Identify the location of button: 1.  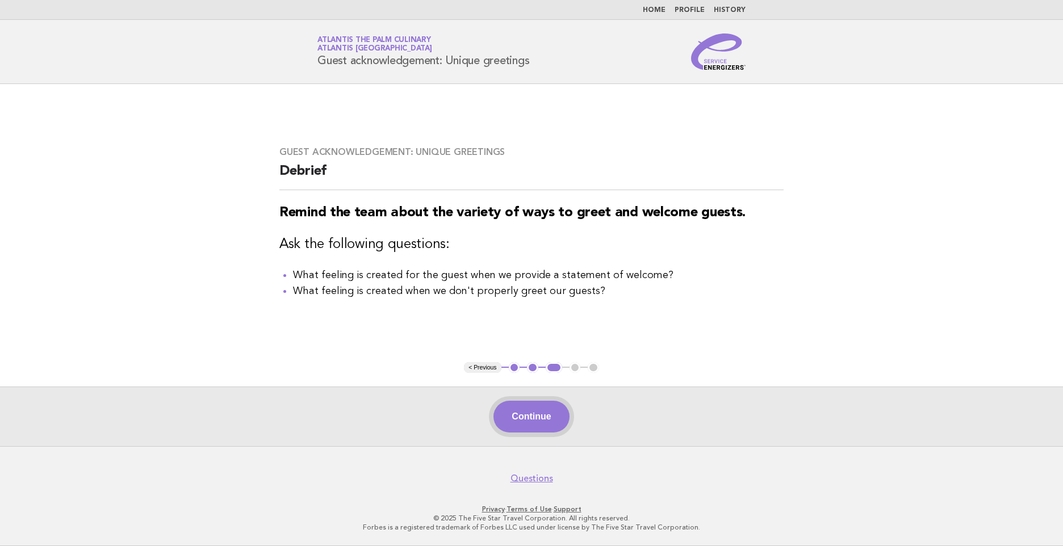
(514, 368).